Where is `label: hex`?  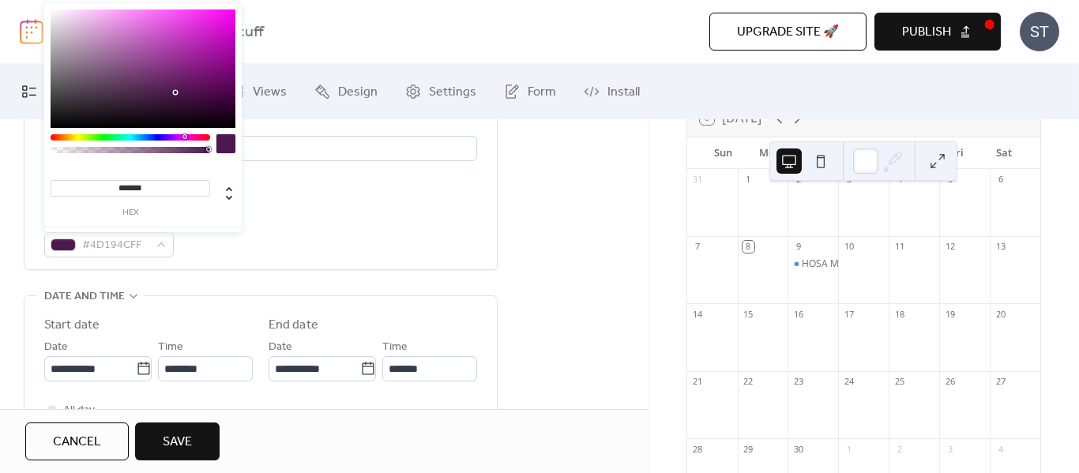 label: hex is located at coordinates (130, 213).